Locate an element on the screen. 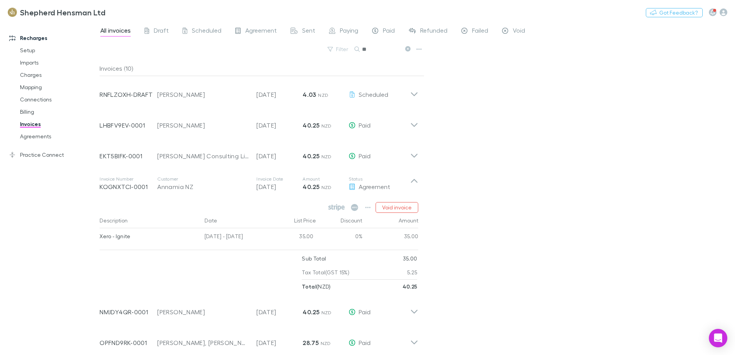 This screenshot has width=735, height=355. p: ( NZD ) is located at coordinates (316, 287).